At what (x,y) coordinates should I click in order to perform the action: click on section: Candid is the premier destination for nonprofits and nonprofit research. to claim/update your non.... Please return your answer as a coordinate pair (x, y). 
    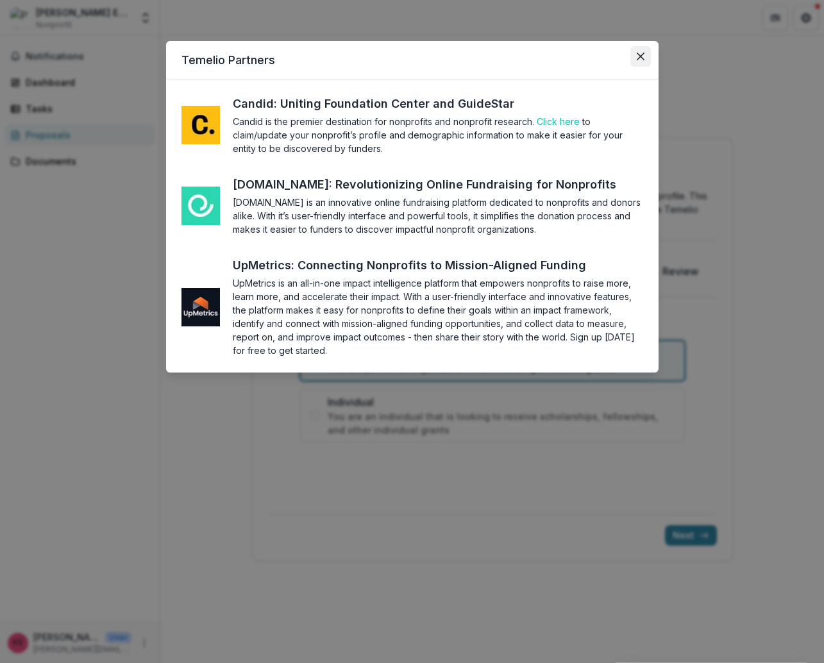
    Looking at the image, I should click on (438, 135).